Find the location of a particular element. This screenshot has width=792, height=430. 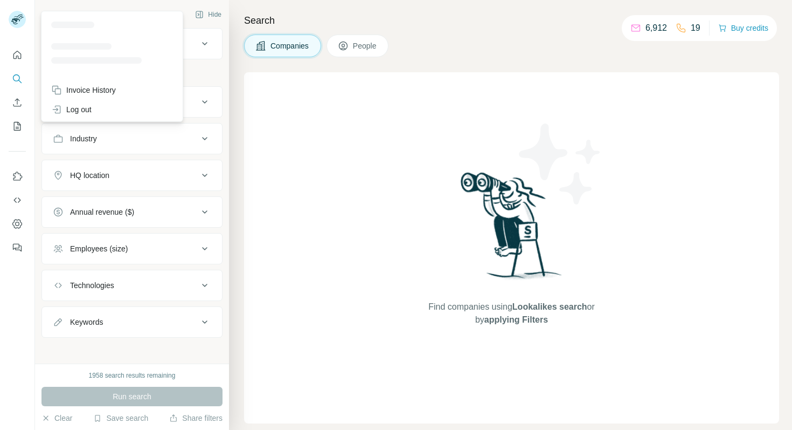

div: Employees (size) is located at coordinates (99, 249).